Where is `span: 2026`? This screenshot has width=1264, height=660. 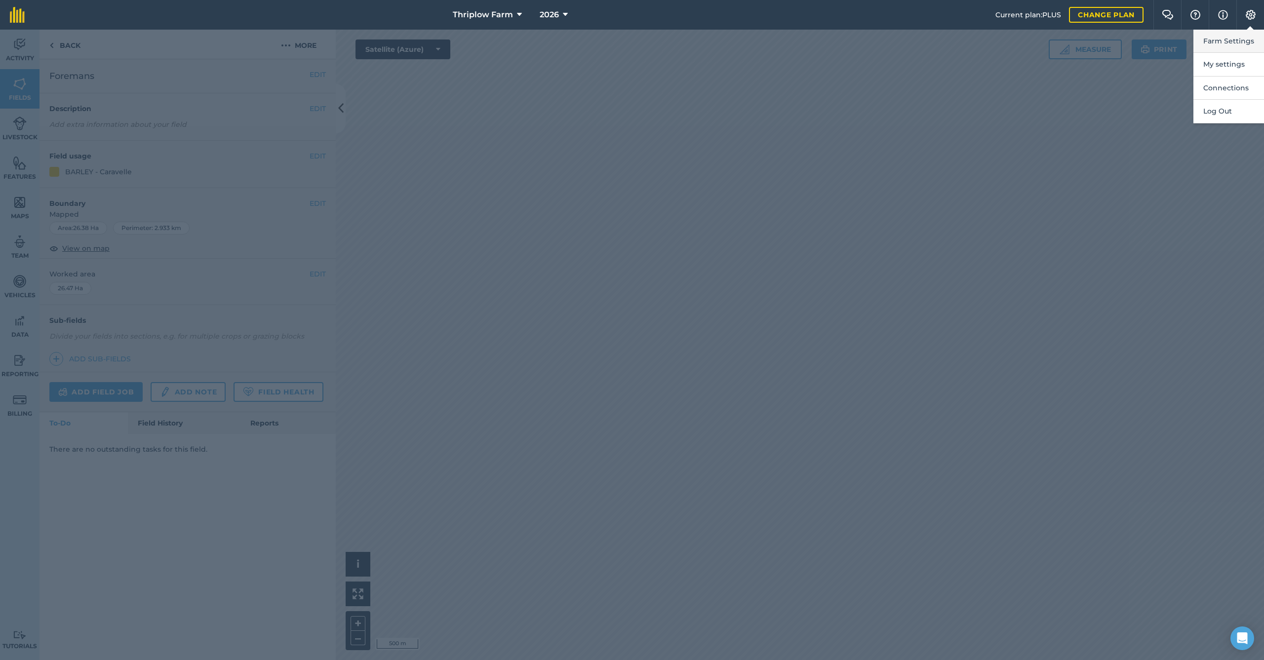
span: 2026 is located at coordinates (549, 15).